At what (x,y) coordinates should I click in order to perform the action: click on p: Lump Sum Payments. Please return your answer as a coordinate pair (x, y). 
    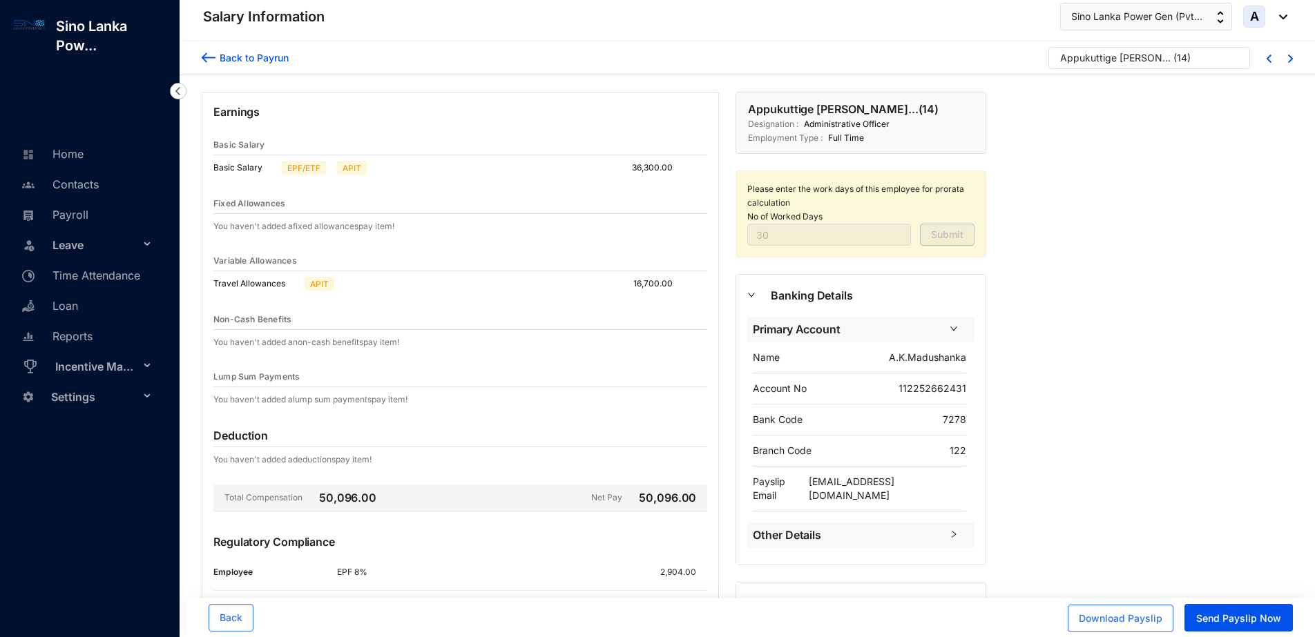
    Looking at the image, I should click on (256, 377).